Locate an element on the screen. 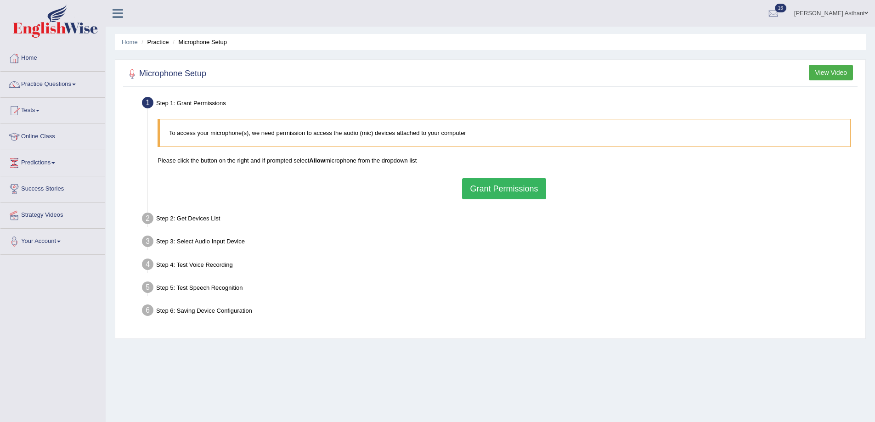 This screenshot has width=875, height=422. button: Grant Permissions is located at coordinates (504, 189).